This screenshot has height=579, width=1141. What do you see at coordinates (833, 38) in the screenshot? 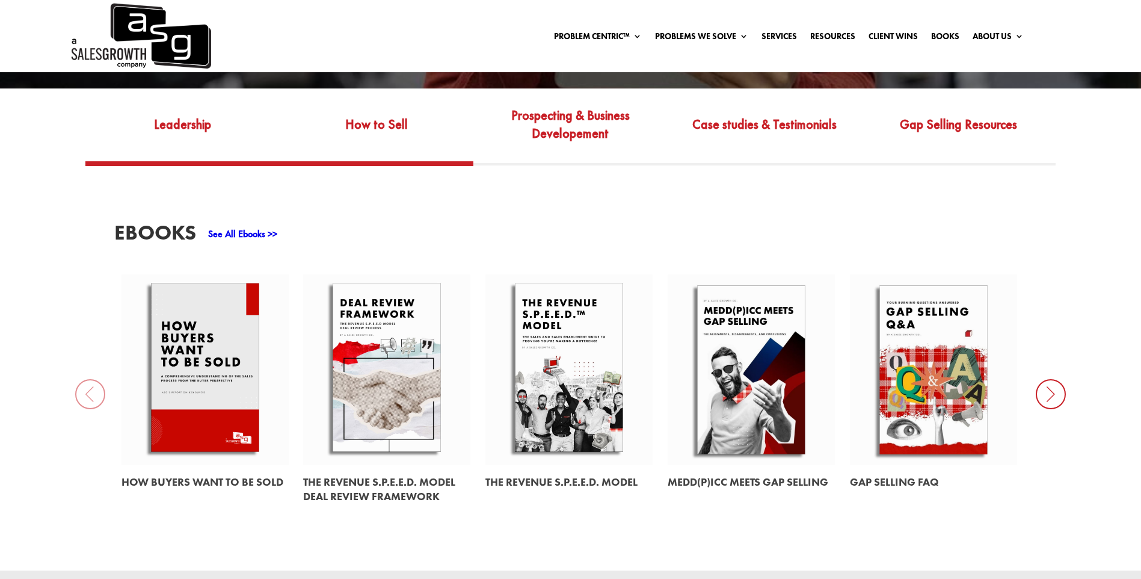
I see `a: Resources` at bounding box center [833, 38].